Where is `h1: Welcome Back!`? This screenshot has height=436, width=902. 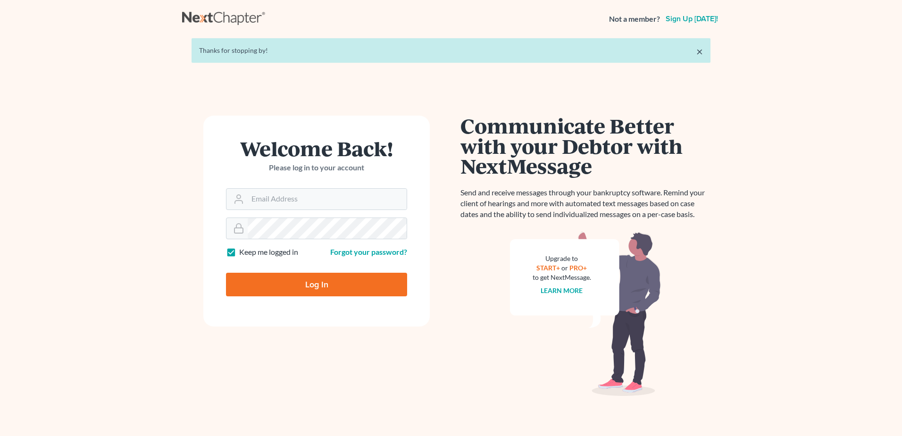 h1: Welcome Back! is located at coordinates (317, 148).